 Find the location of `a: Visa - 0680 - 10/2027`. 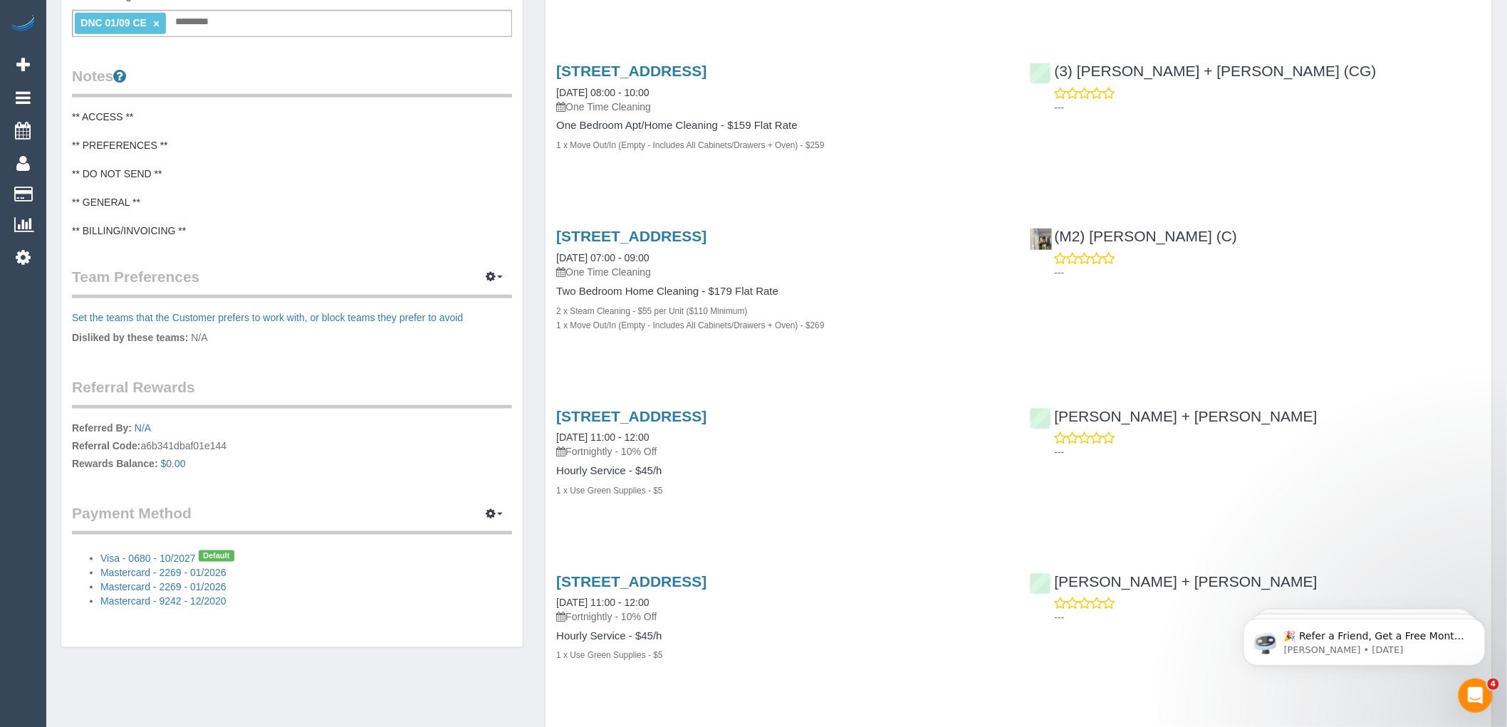

a: Visa - 0680 - 10/2027 is located at coordinates (148, 559).